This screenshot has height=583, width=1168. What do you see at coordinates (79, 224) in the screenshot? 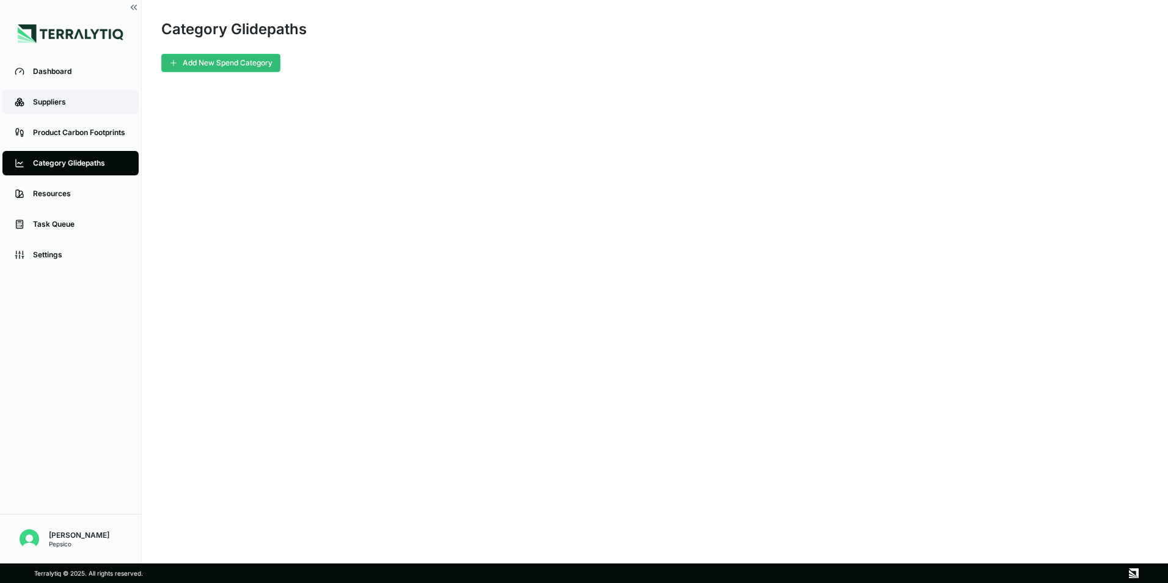
I see `div: Task Queue` at bounding box center [79, 224].